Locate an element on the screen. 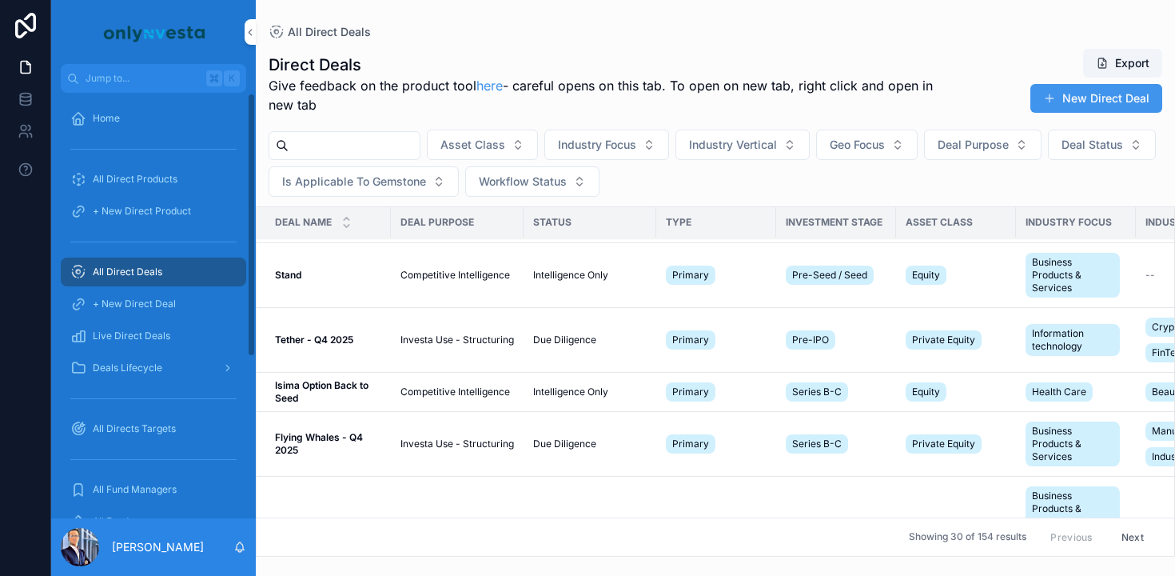  span: Deal Name is located at coordinates (303, 222).